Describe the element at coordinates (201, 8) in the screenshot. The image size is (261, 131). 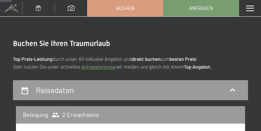
I see `span: Anfragen` at that location.